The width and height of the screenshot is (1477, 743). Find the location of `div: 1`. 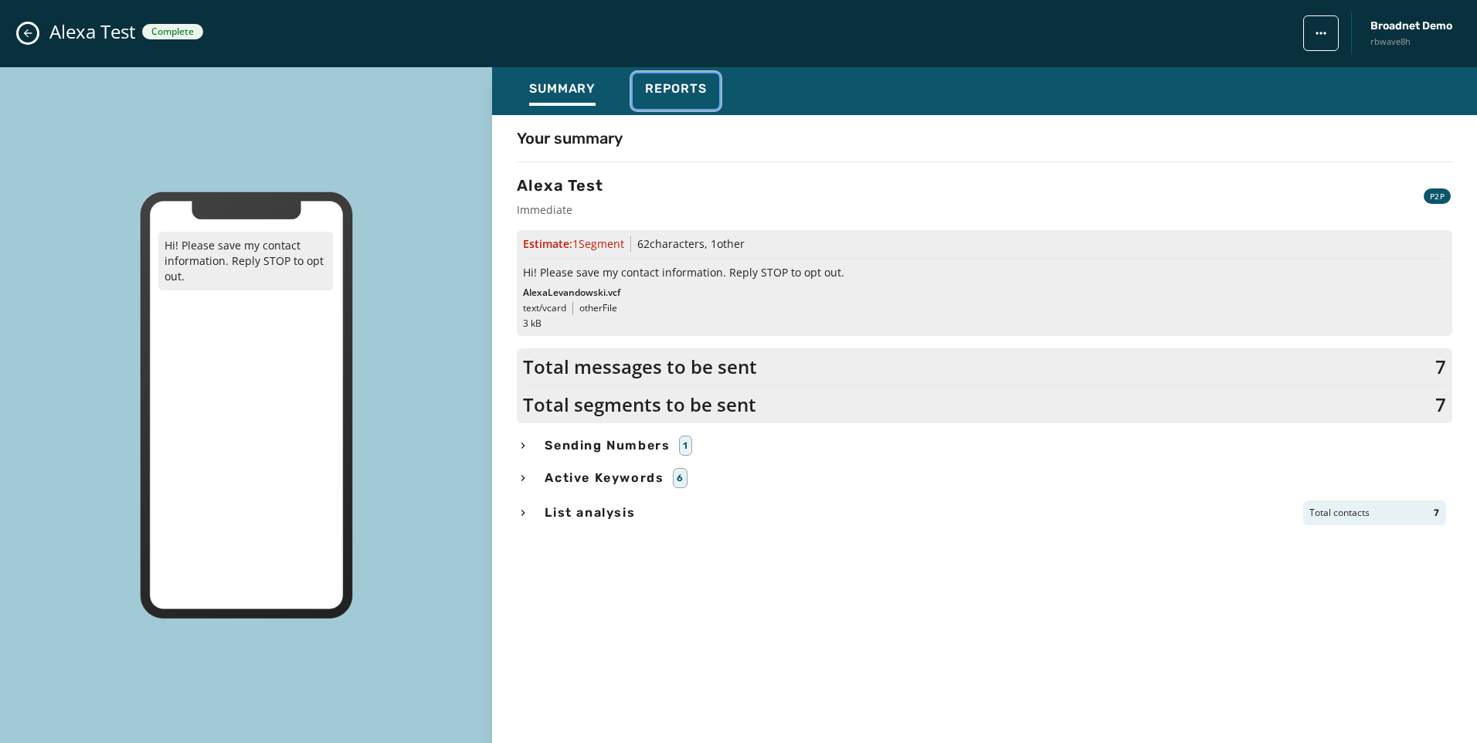

div: 1 is located at coordinates (685, 446).